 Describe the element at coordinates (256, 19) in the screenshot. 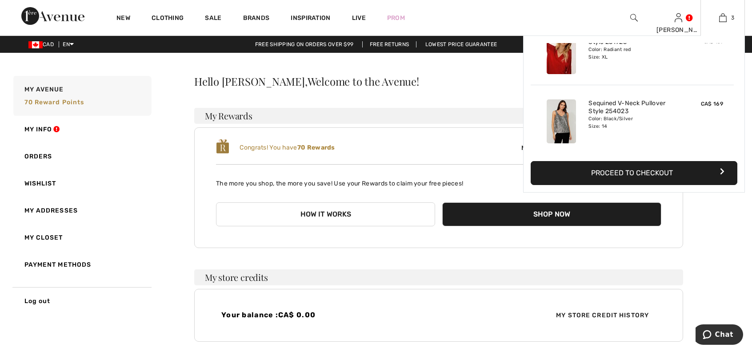

I see `a: Brands` at that location.